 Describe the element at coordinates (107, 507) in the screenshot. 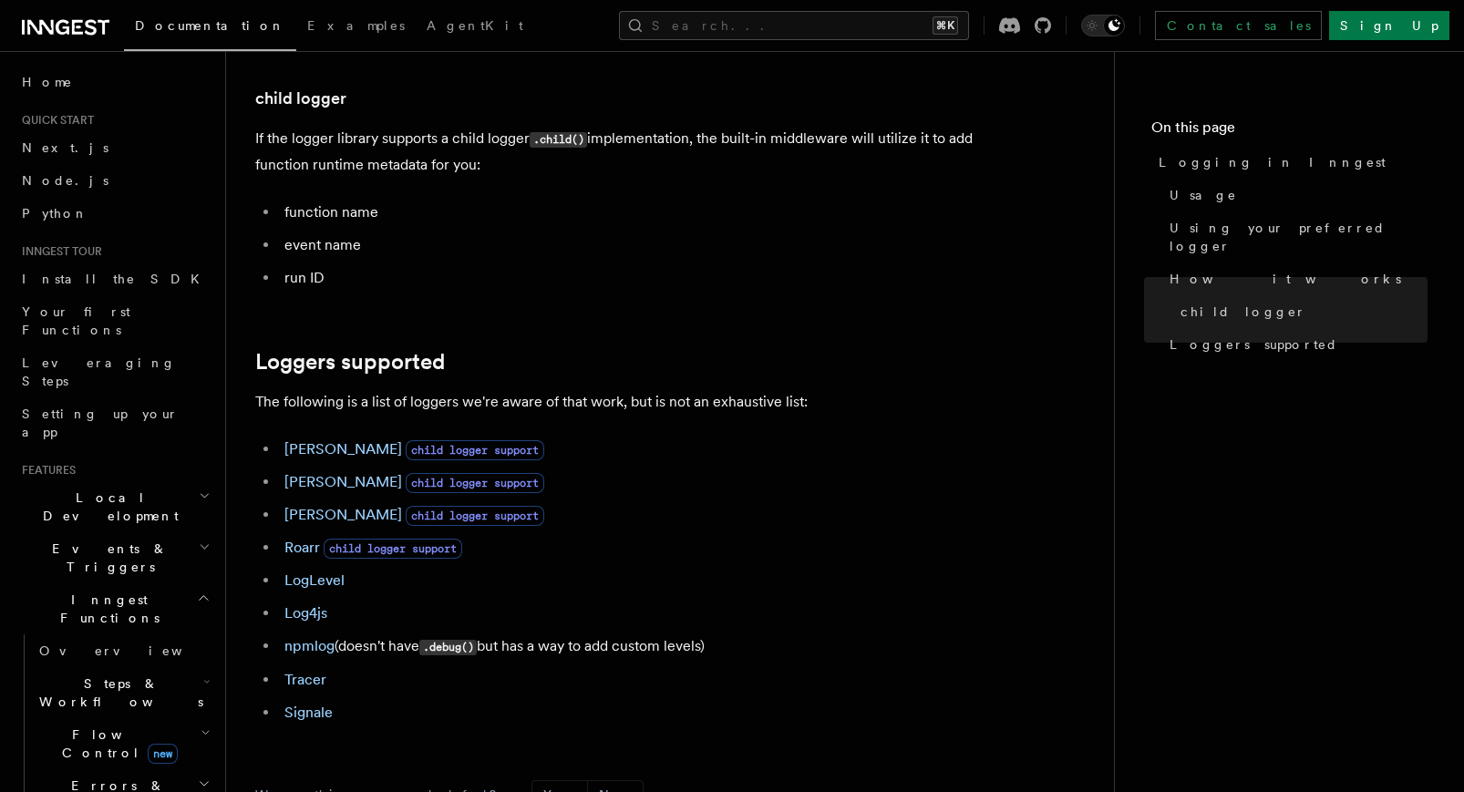

I see `span: Local Development` at that location.